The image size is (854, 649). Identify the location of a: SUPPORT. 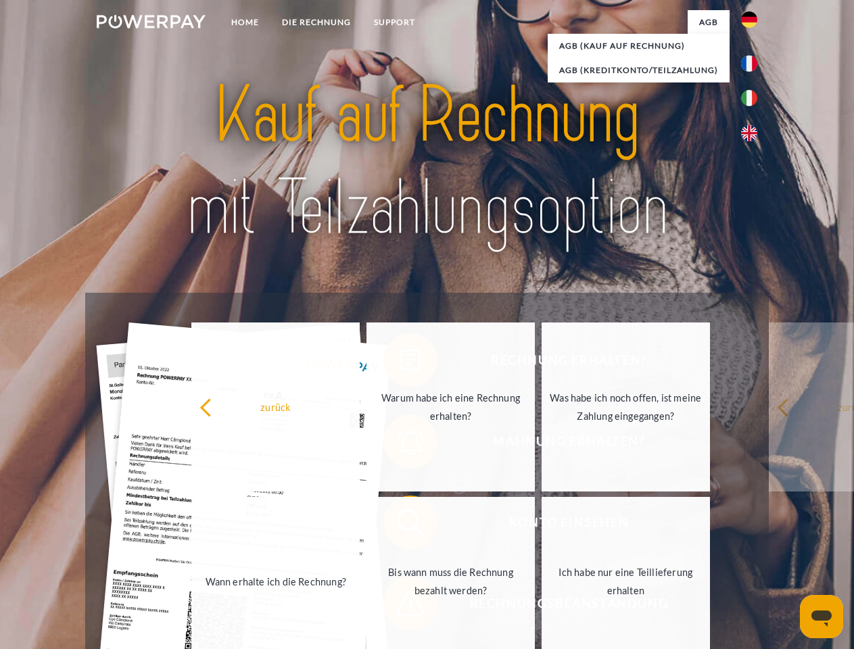
(394, 22).